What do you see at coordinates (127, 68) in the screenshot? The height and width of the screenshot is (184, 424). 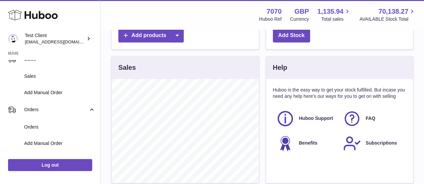 I see `h3: Sales` at bounding box center [127, 68].